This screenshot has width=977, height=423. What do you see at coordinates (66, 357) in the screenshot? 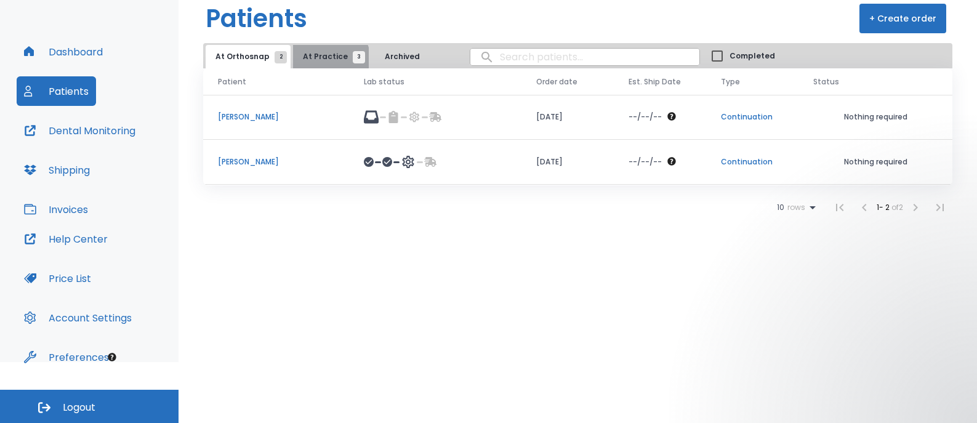
I see `button: Preferences` at bounding box center [66, 357].